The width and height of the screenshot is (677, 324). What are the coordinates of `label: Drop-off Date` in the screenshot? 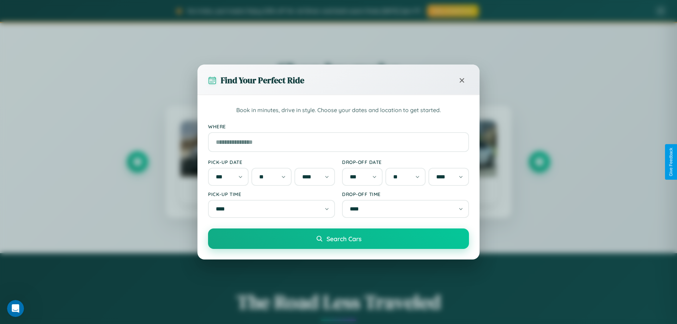 It's located at (405, 162).